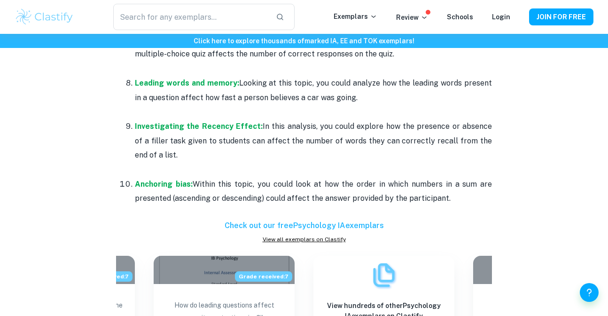 The height and width of the screenshot is (316, 608). Describe the element at coordinates (561, 17) in the screenshot. I see `a: JOIN FOR FREE` at that location.